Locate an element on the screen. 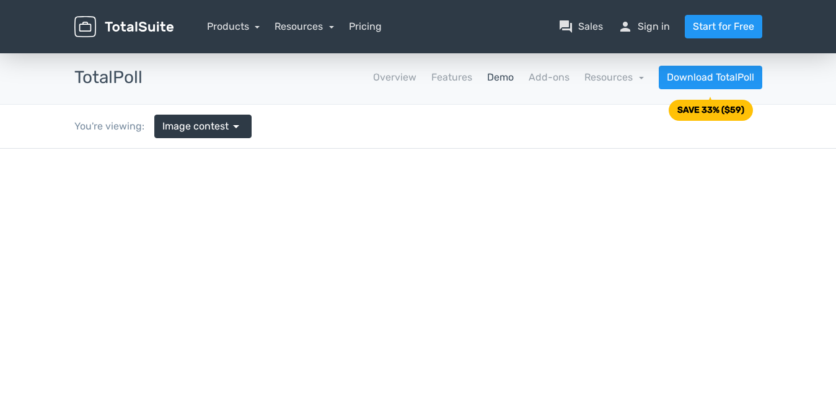 The width and height of the screenshot is (836, 412). a: Add-ons is located at coordinates (549, 77).